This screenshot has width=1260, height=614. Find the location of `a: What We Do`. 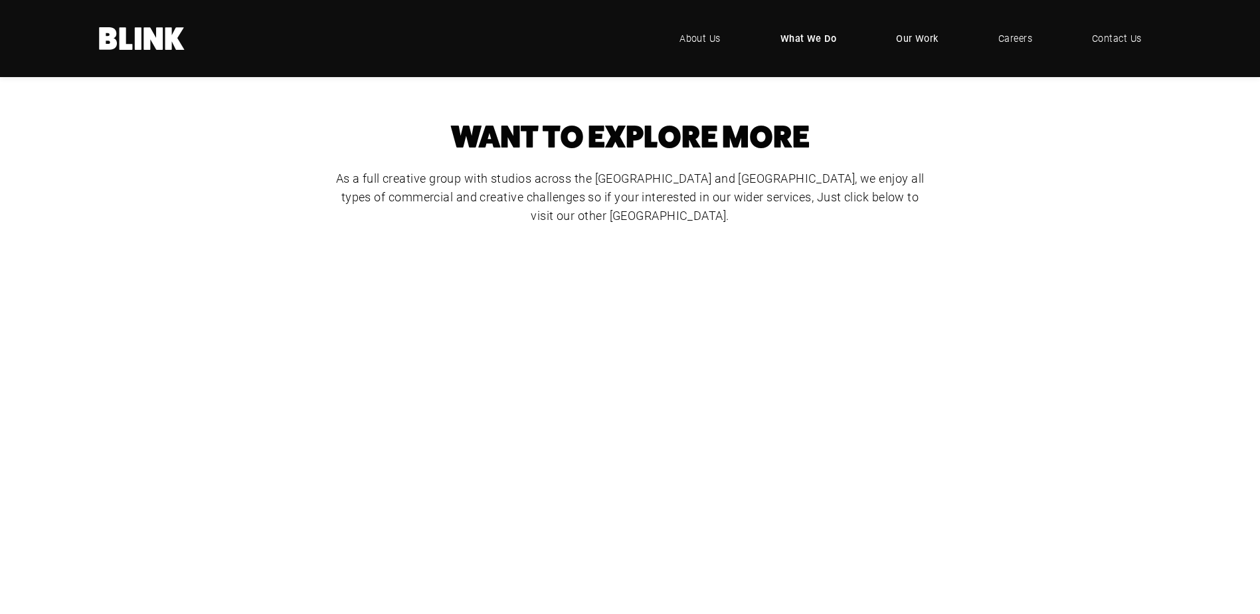

a: What We Do is located at coordinates (808, 39).